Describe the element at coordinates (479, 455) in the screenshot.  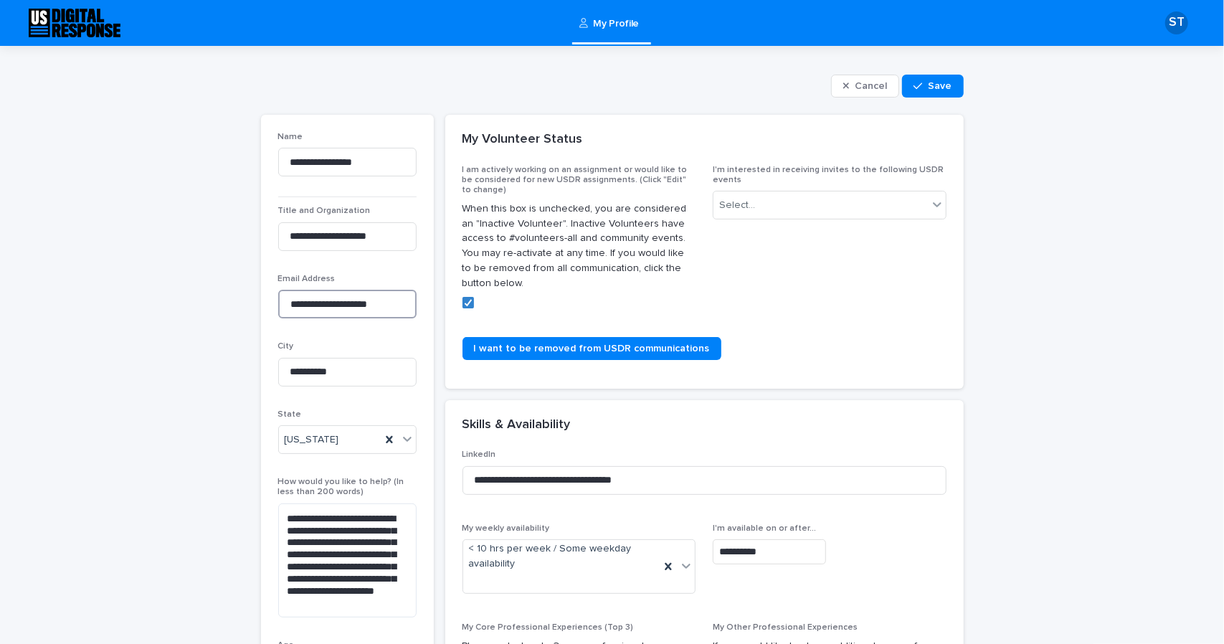
I see `span: LinkedIn` at that location.